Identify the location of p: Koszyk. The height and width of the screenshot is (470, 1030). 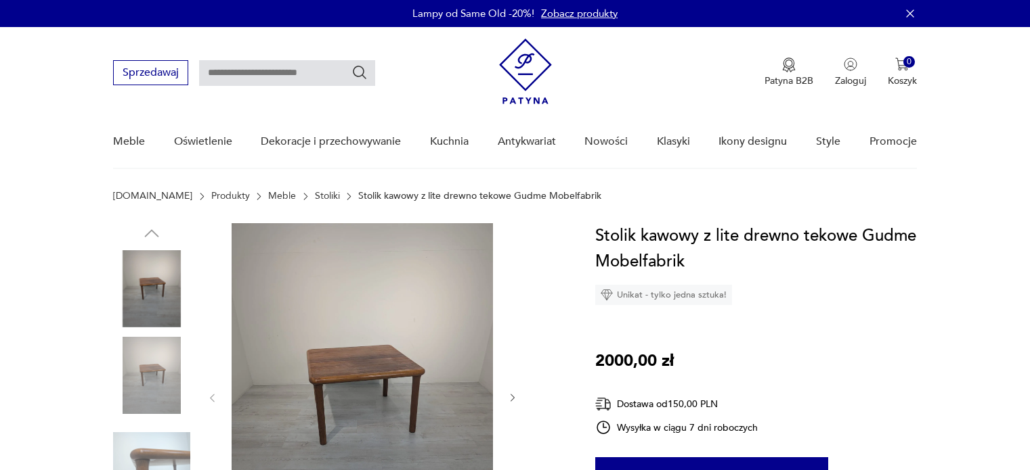
(902, 81).